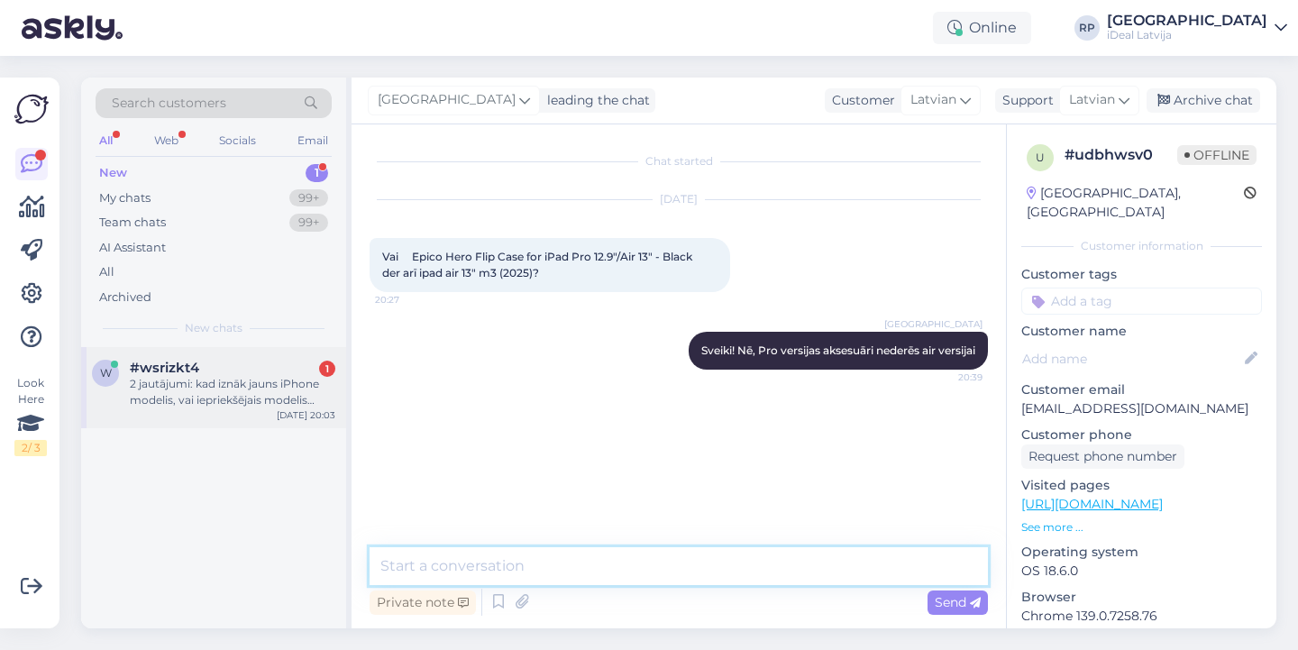 The image size is (1298, 650). Describe the element at coordinates (1141, 597) in the screenshot. I see `p: Browser` at that location.